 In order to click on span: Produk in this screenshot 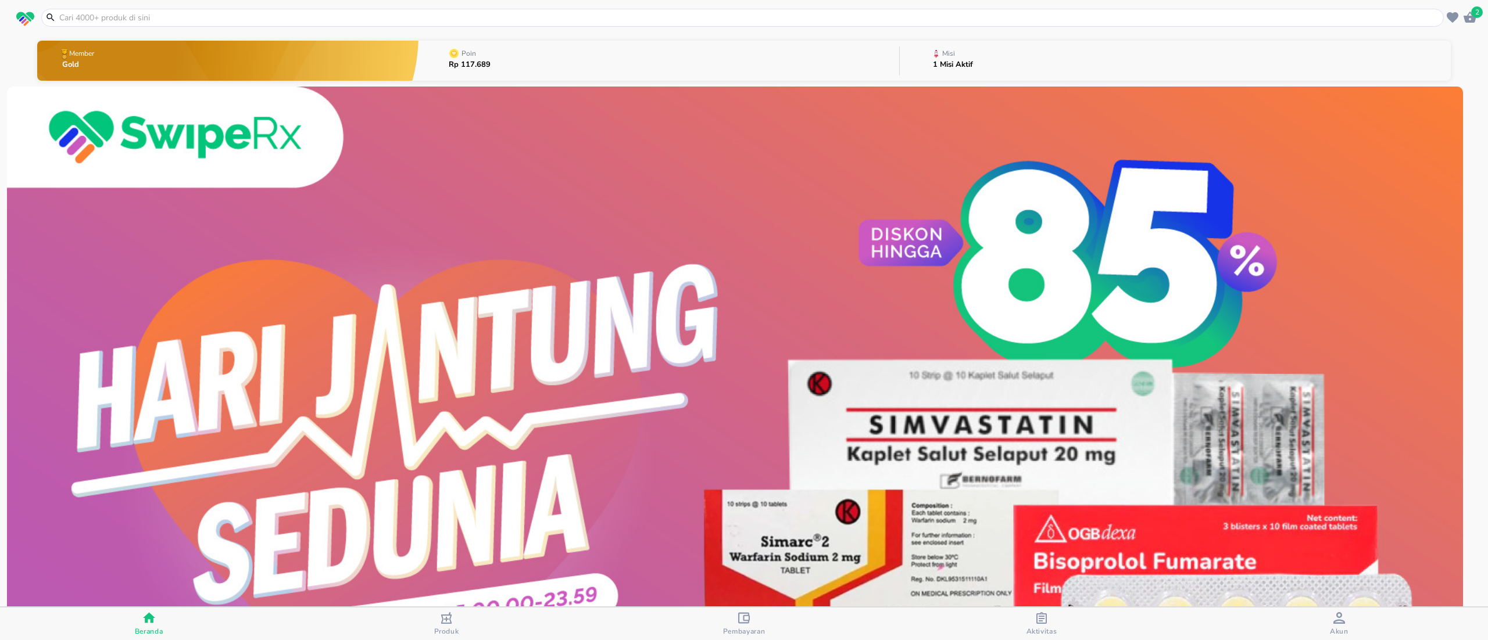, I will do `click(446, 632)`.